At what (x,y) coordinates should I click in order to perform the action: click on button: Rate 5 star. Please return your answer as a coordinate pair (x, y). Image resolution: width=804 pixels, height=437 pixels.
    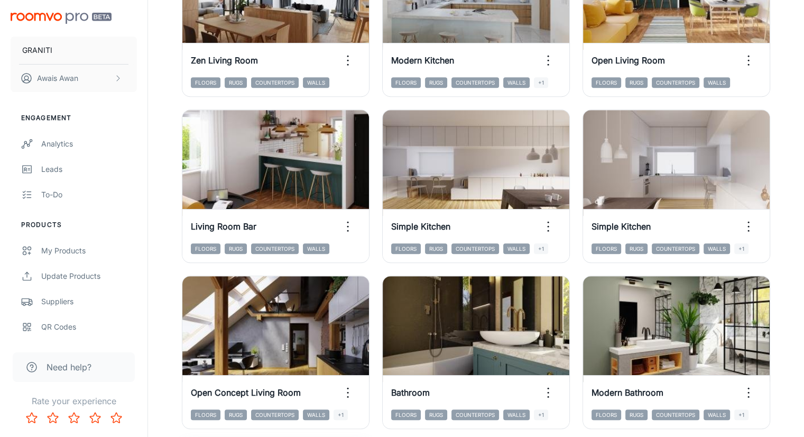
    Looking at the image, I should click on (116, 418).